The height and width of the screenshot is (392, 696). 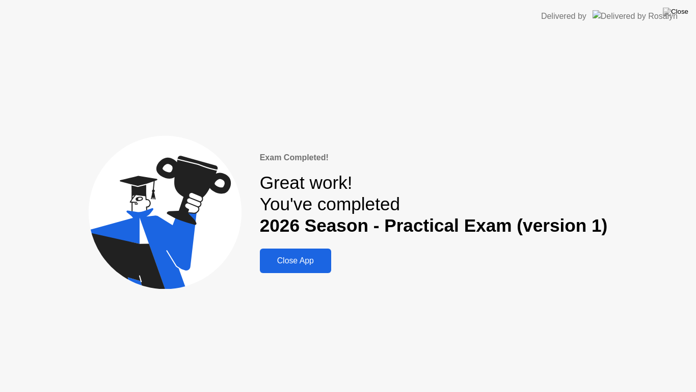 What do you see at coordinates (434, 158) in the screenshot?
I see `div: Exam Completed!` at bounding box center [434, 158].